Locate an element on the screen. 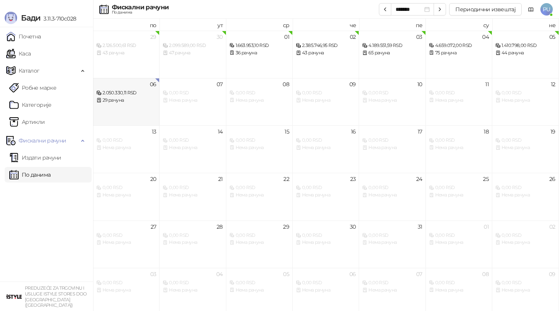  div: 25 is located at coordinates (486, 179).